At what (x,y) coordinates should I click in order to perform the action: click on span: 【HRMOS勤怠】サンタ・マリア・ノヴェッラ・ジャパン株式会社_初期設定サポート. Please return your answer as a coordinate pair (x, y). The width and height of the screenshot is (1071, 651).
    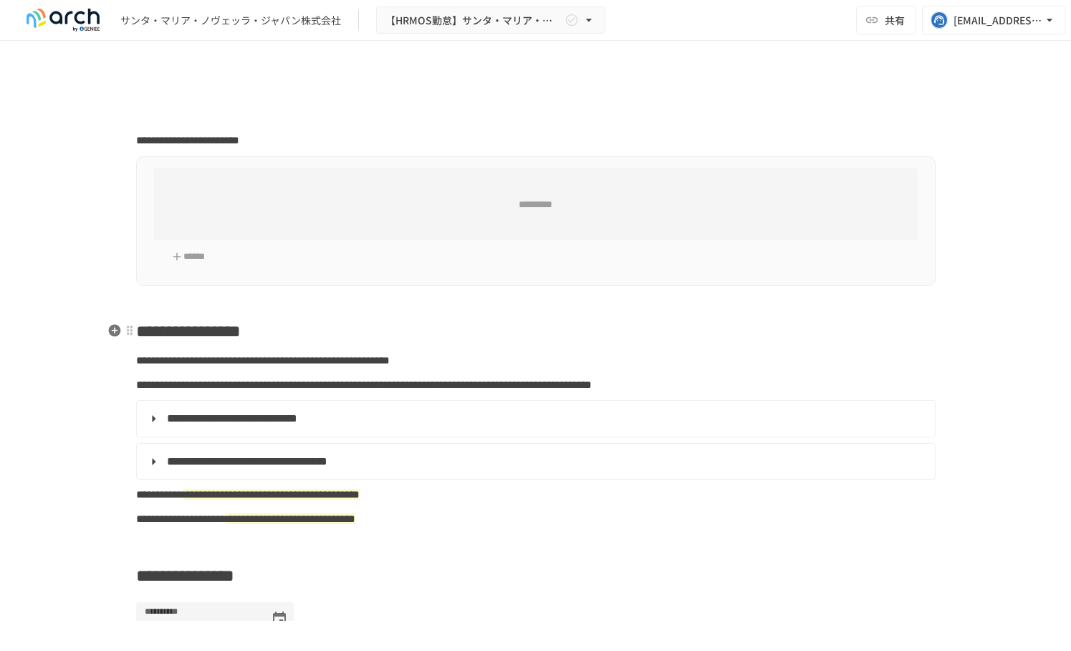
    Looking at the image, I should click on (474, 20).